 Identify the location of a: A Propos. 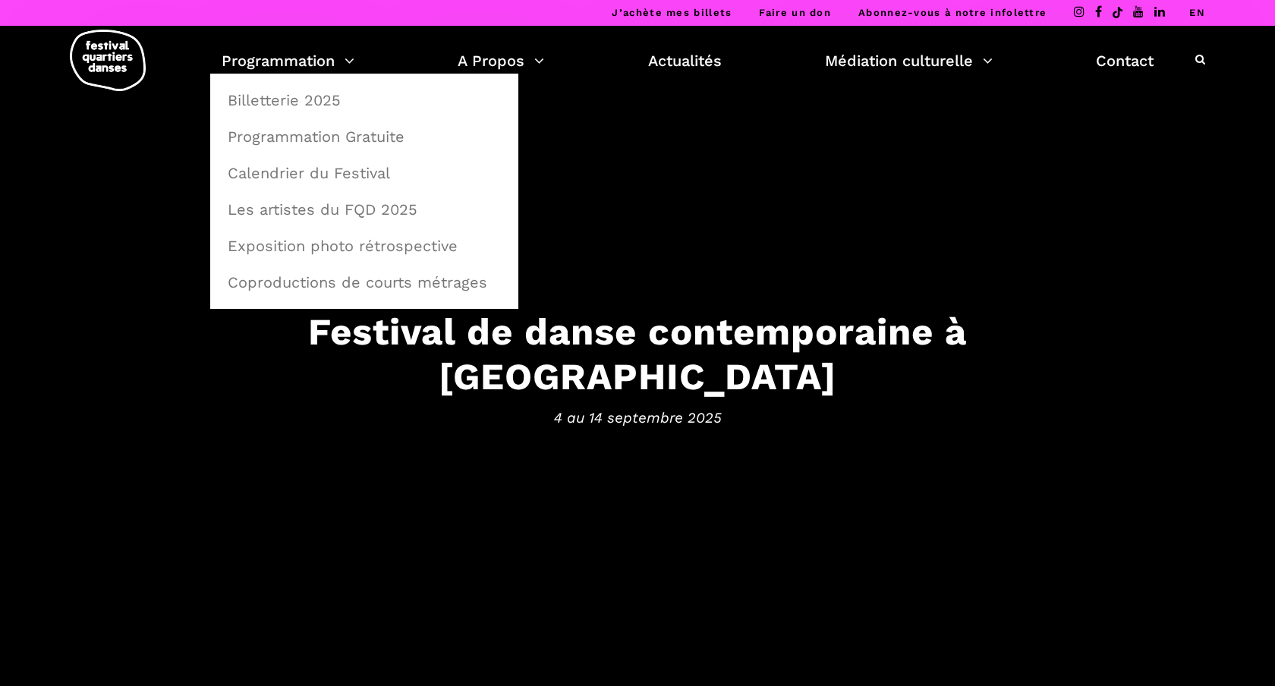
(501, 61).